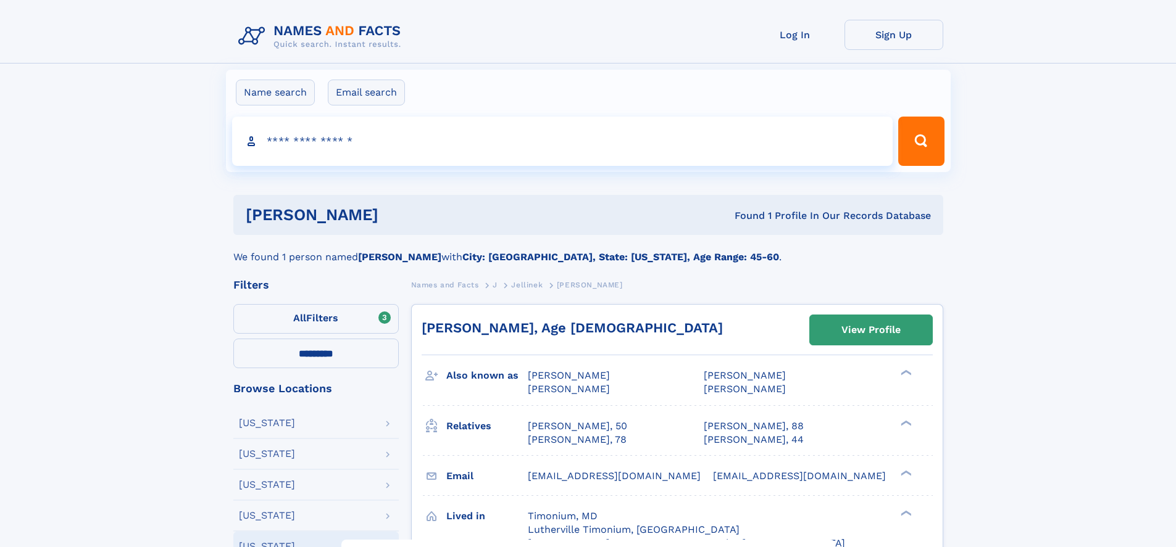 The height and width of the screenshot is (547, 1176). I want to click on input: search input, so click(562, 141).